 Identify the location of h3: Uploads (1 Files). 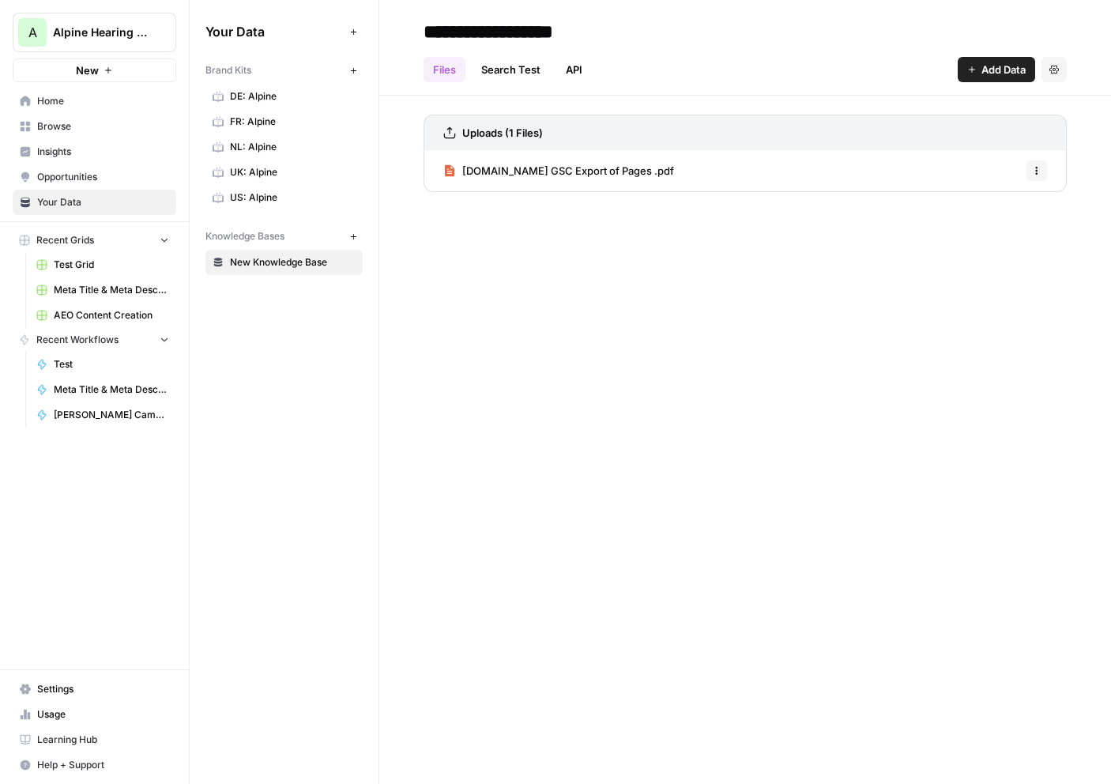
(503, 133).